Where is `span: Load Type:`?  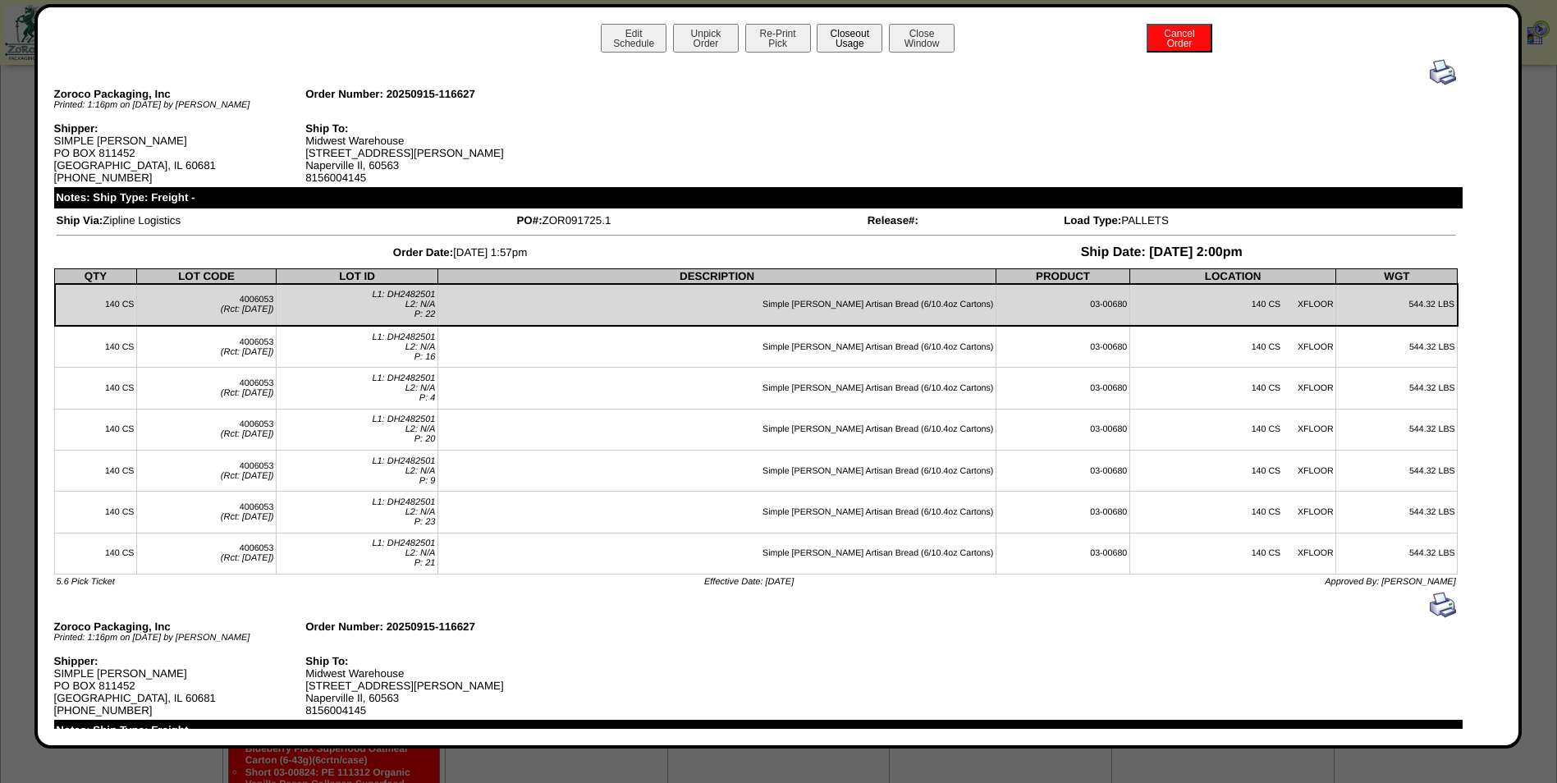
span: Load Type: is located at coordinates (1093, 220).